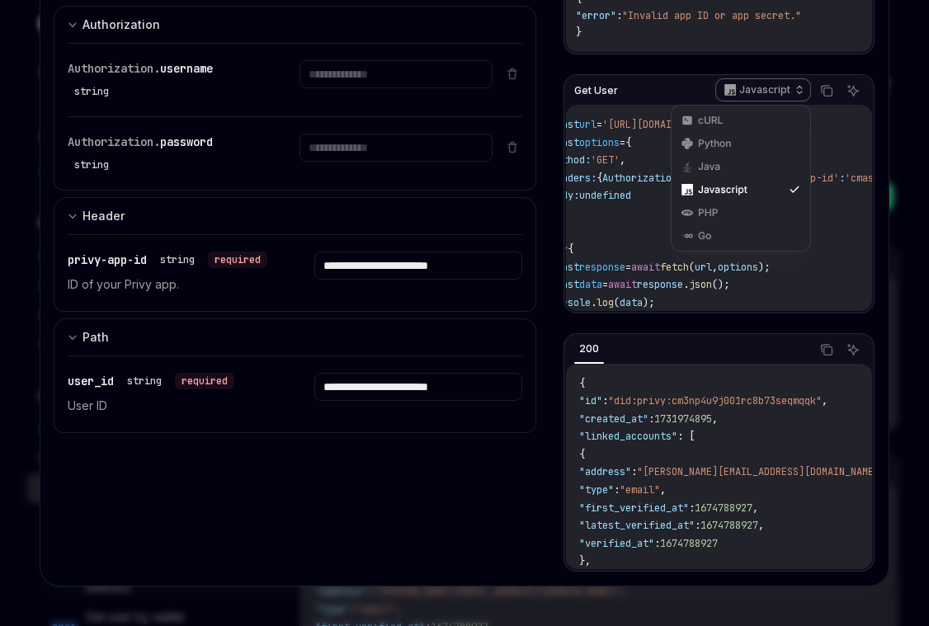 The image size is (929, 626). I want to click on span: "type", so click(597, 490).